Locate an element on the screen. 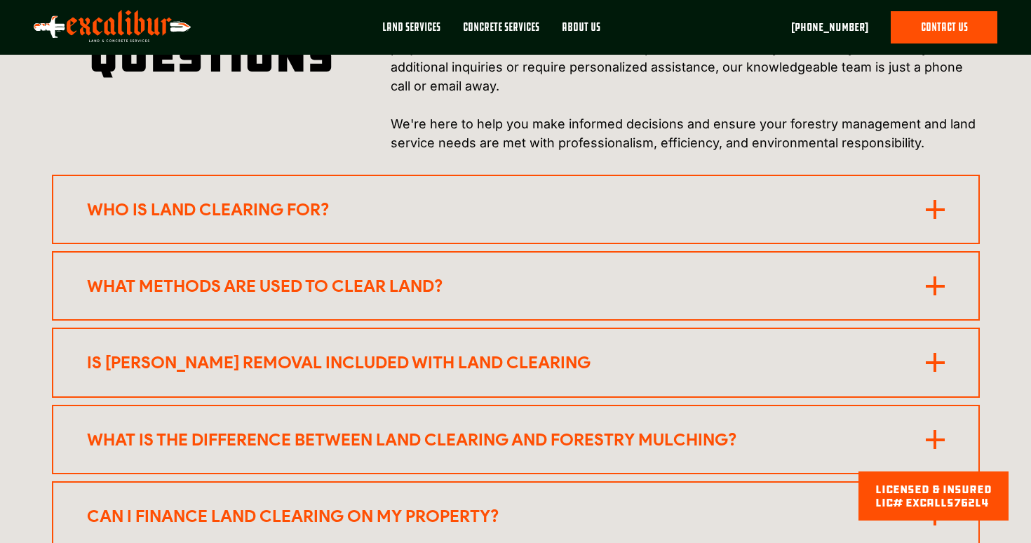 This screenshot has width=1031, height=543. div: What methods are used to clear land? is located at coordinates (452, 285).